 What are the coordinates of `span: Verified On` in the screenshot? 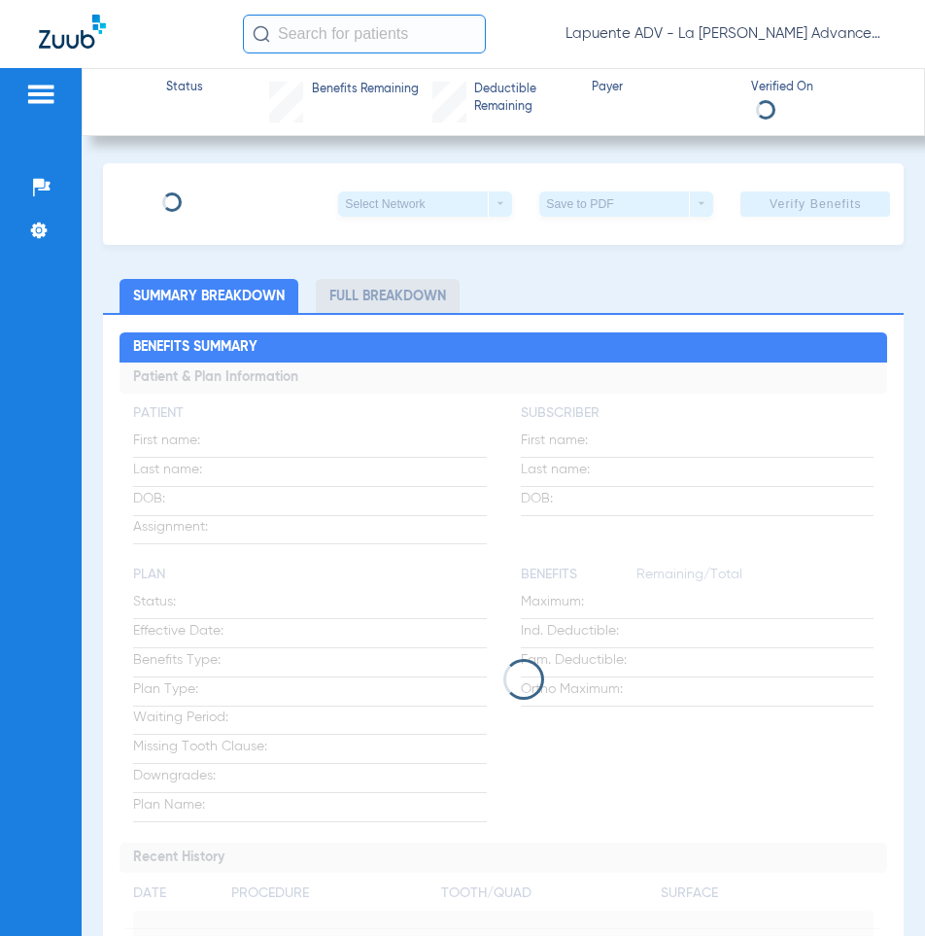 It's located at (822, 88).